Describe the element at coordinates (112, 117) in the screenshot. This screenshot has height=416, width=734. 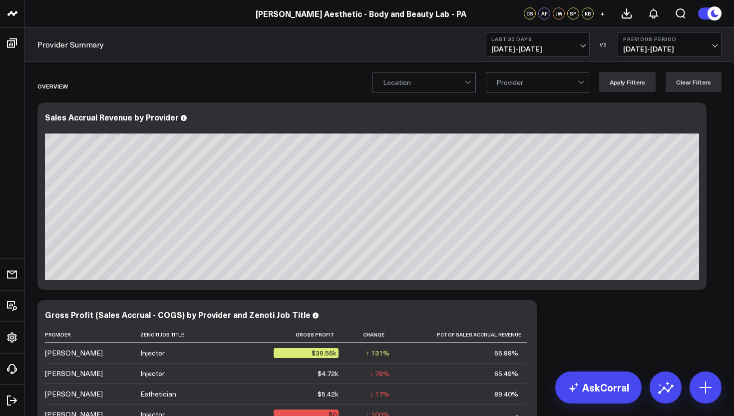
I see `div: Sales Accrual Revenue by Provider` at that location.